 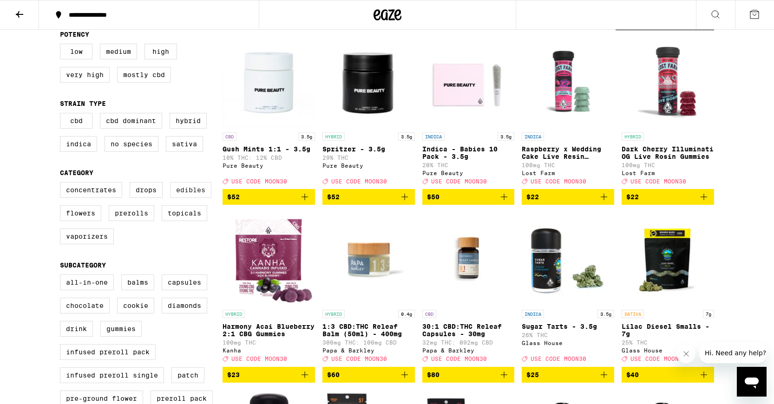 What do you see at coordinates (269, 330) in the screenshot?
I see `p: Harmony Acai Blueberry 2:1 CBG Gummies` at bounding box center [269, 330].